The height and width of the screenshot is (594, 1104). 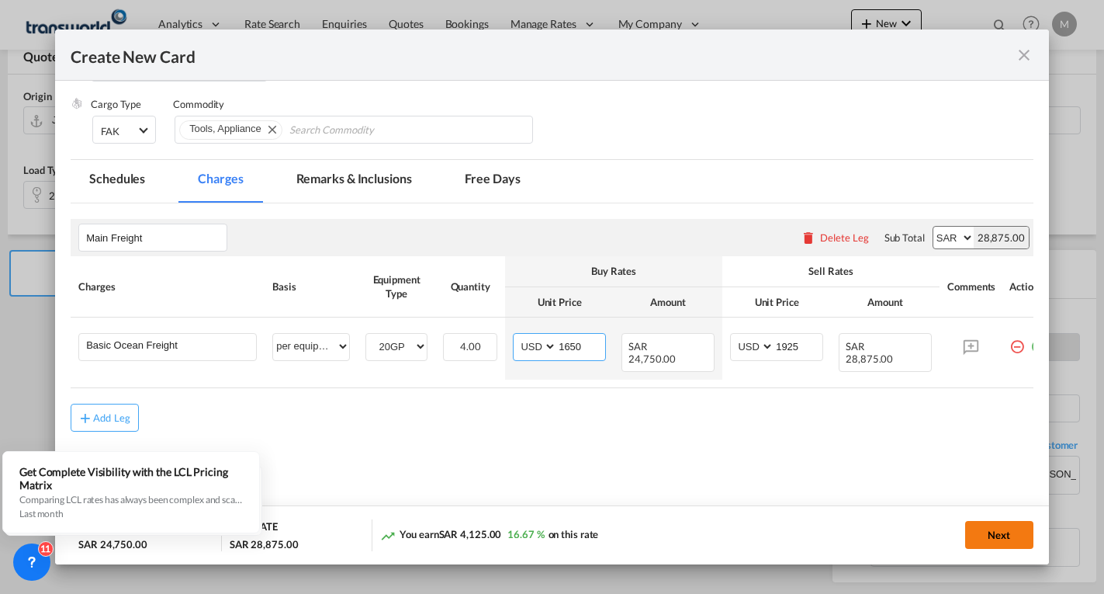 What do you see at coordinates (225, 128) in the screenshot?
I see `span: Tools, Appliance` at bounding box center [225, 128].